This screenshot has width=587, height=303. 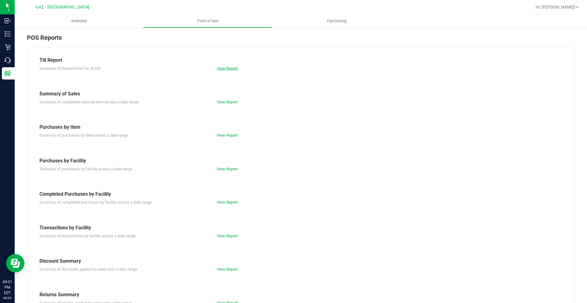 I want to click on span: Summary of purchases by facility across a date range, so click(x=86, y=169).